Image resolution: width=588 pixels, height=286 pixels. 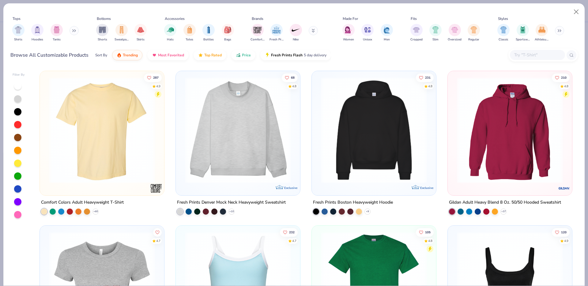 I want to click on div: filter for Bottles, so click(x=208, y=33).